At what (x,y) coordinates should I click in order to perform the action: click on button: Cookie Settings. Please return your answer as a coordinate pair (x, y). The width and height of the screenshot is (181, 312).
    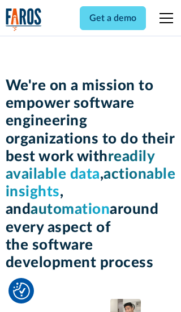
    Looking at the image, I should click on (22, 291).